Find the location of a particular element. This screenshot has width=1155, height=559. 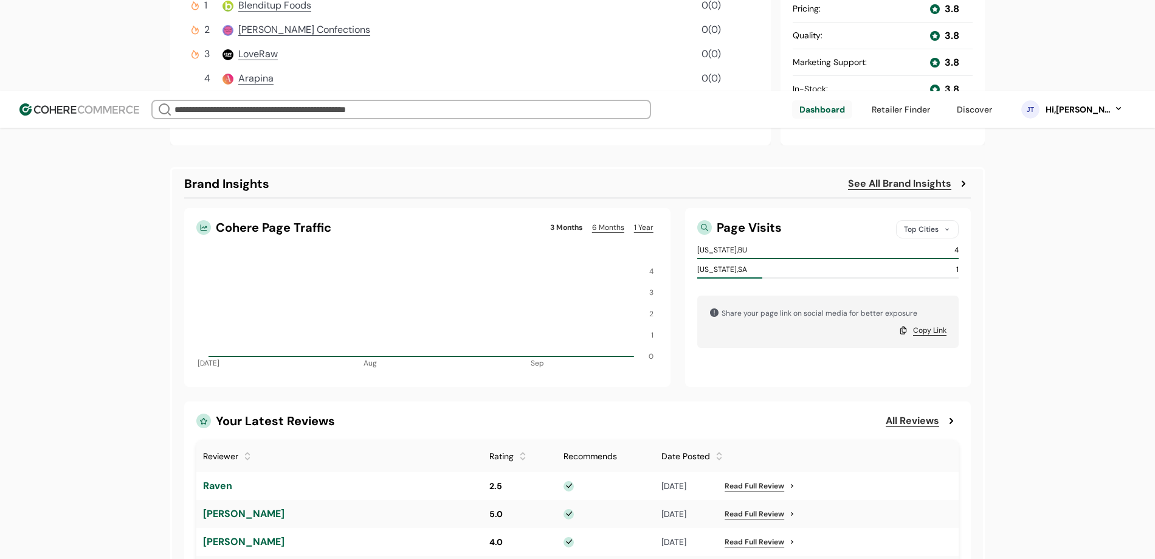

a: with Placid is located at coordinates (98, 182).